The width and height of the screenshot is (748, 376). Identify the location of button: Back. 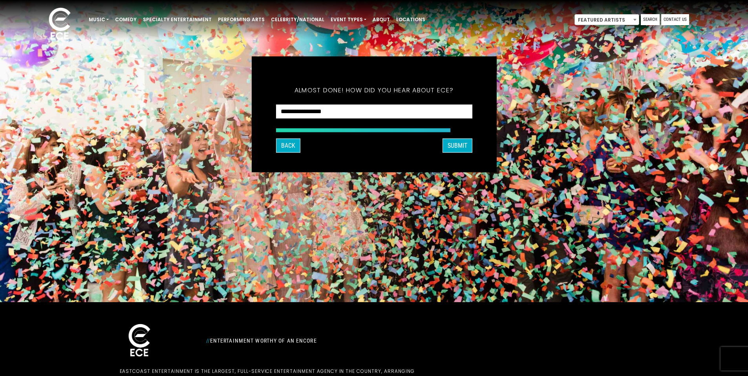
(288, 145).